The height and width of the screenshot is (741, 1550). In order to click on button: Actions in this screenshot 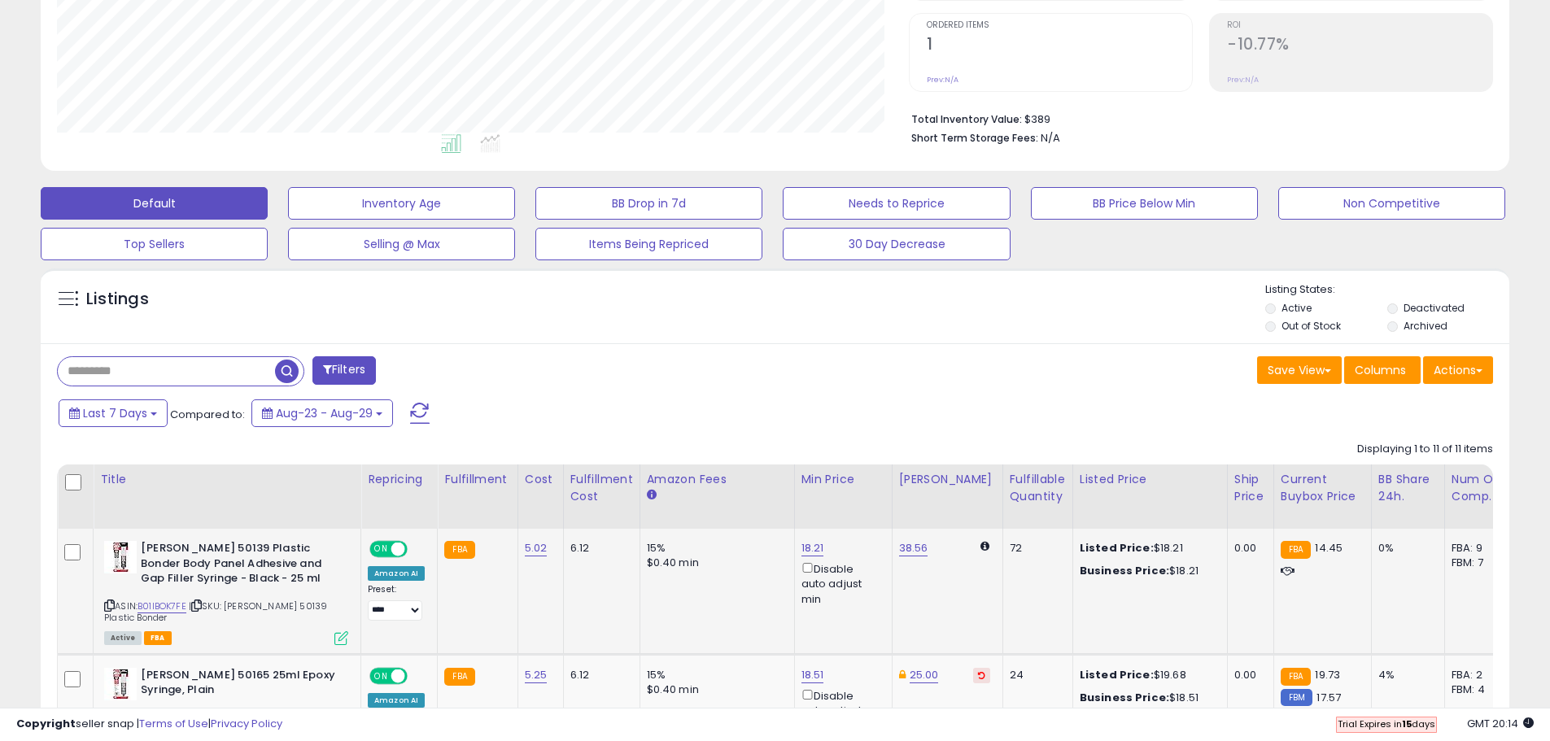, I will do `click(1458, 370)`.